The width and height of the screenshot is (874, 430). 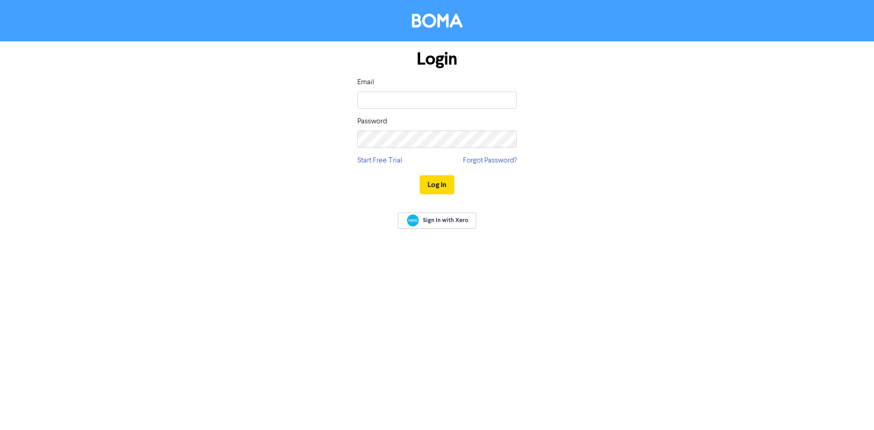 I want to click on img: BOMA Logo, so click(x=437, y=20).